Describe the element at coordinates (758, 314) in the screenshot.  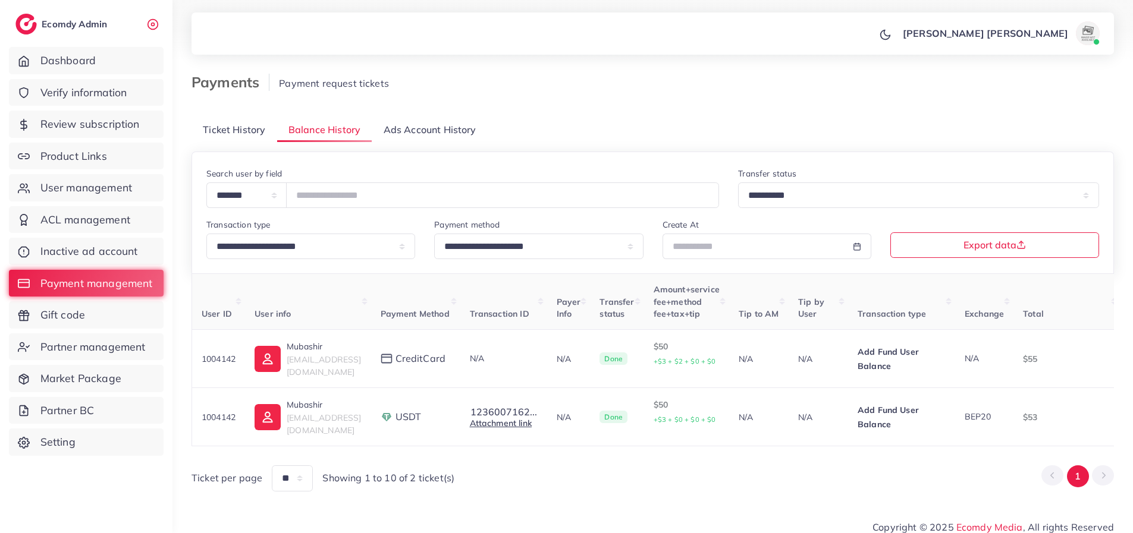
I see `span: Tip to AM` at that location.